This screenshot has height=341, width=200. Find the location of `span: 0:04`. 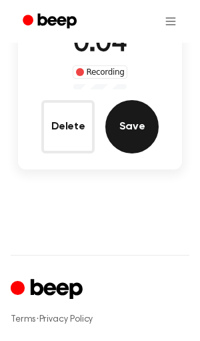

span: 0:04 is located at coordinates (100, 44).